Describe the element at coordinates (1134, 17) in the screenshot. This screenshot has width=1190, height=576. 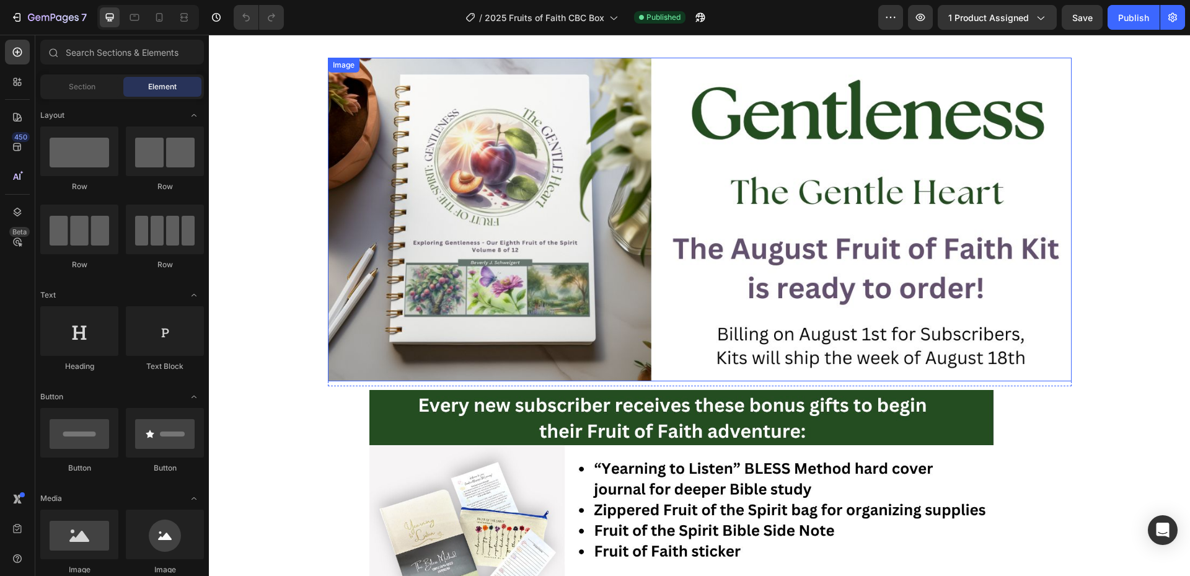
I see `button: Publish` at that location.